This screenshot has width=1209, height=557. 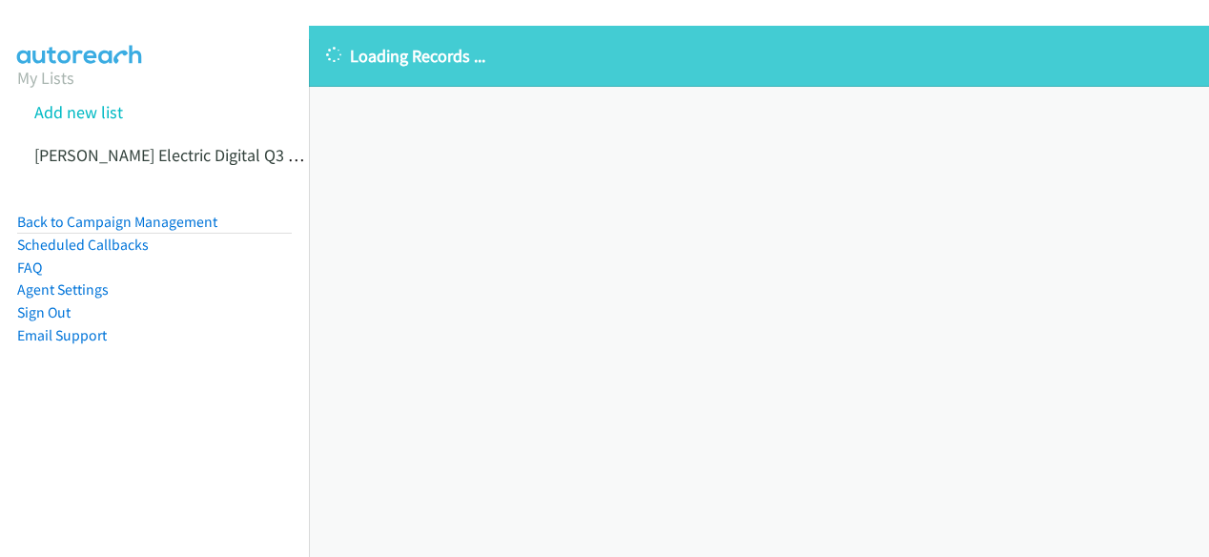 What do you see at coordinates (44, 312) in the screenshot?
I see `a: Sign Out` at bounding box center [44, 312].